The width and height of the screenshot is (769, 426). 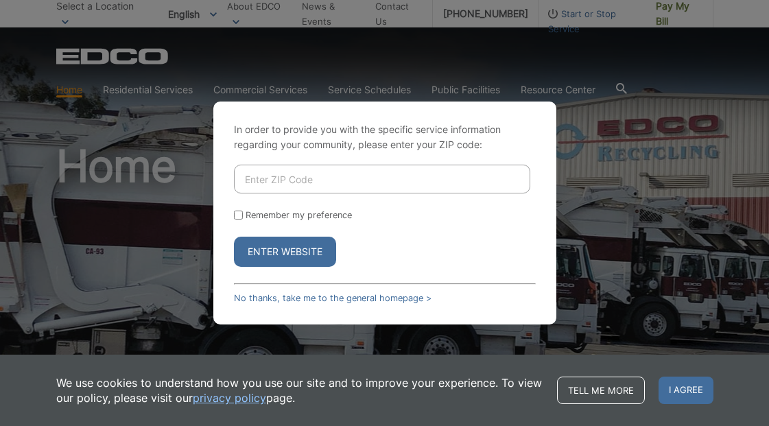 I want to click on label: Remember my preference, so click(x=298, y=215).